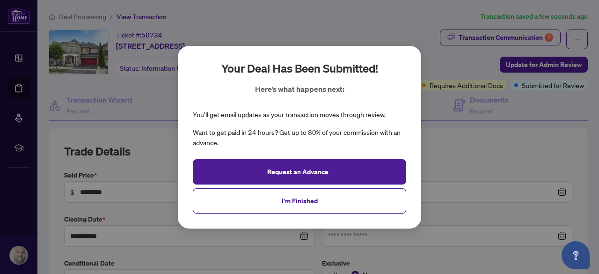 The image size is (599, 274). What do you see at coordinates (299, 171) in the screenshot?
I see `a: Request an Advance` at bounding box center [299, 171].